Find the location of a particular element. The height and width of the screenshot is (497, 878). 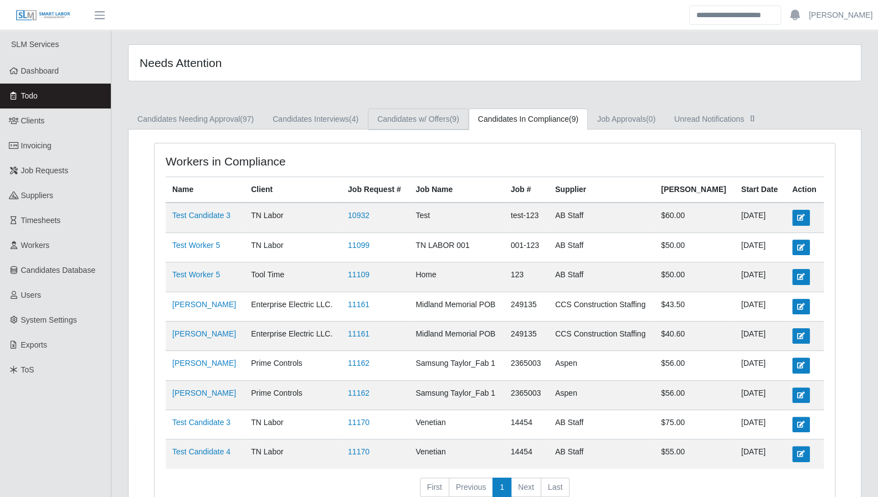

th: Action is located at coordinates (804, 190).